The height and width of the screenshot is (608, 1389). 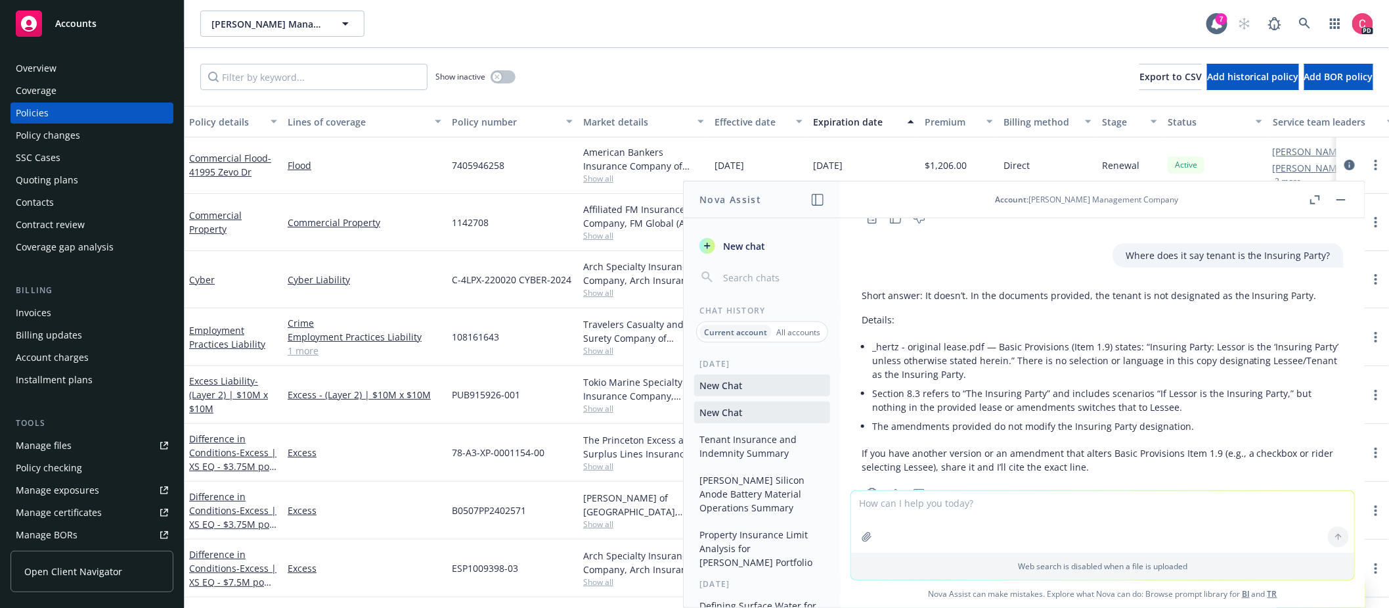 What do you see at coordinates (92, 91) in the screenshot?
I see `a: Coverage` at bounding box center [92, 91].